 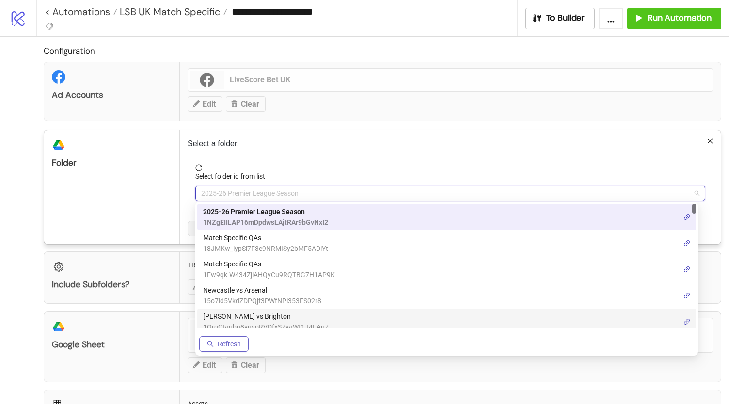 I want to click on span: Run Automation, so click(x=680, y=18).